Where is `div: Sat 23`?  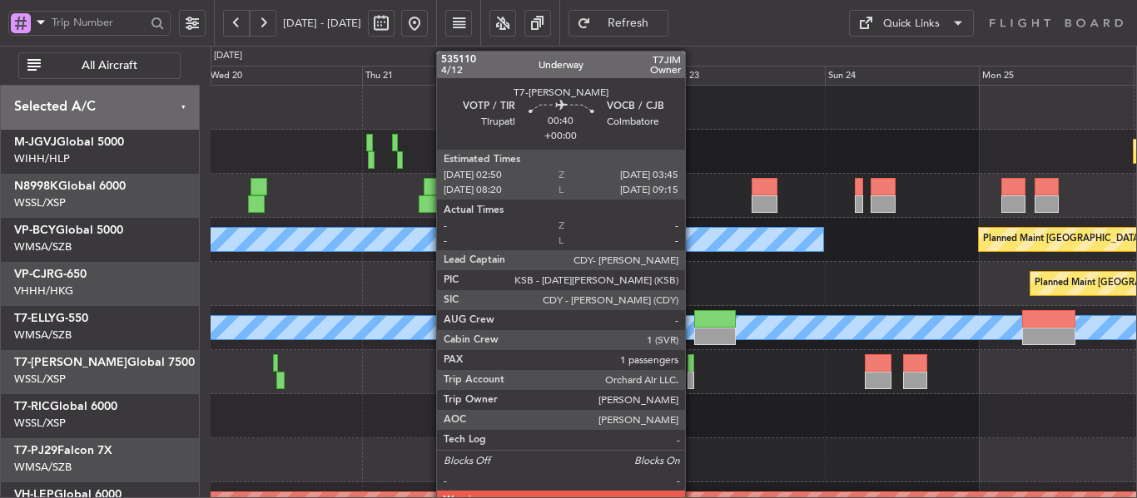 div: Sat 23 is located at coordinates (746, 76).